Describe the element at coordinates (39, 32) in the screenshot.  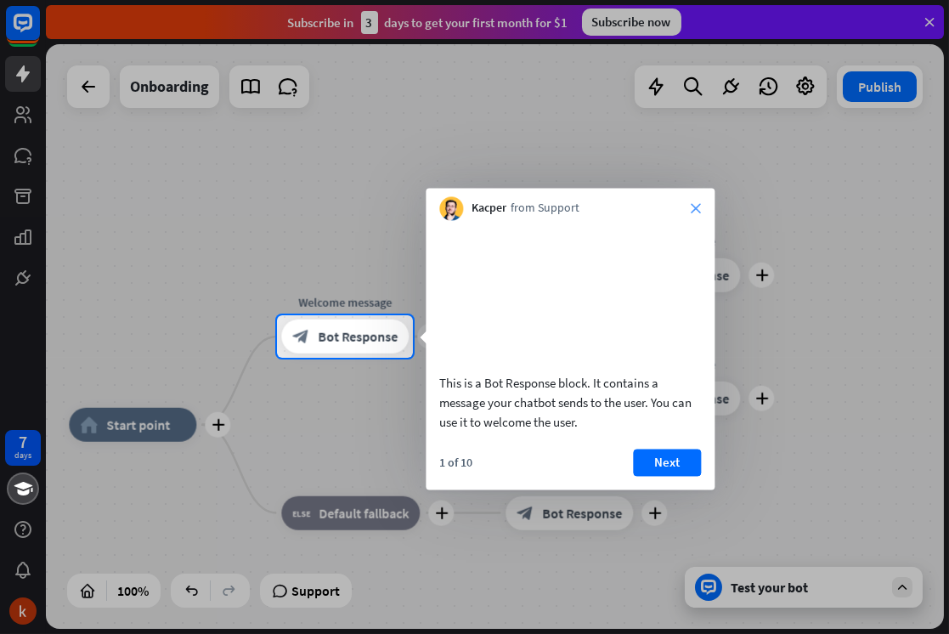
I see `button: Open LiveChat chat widget` at that location.